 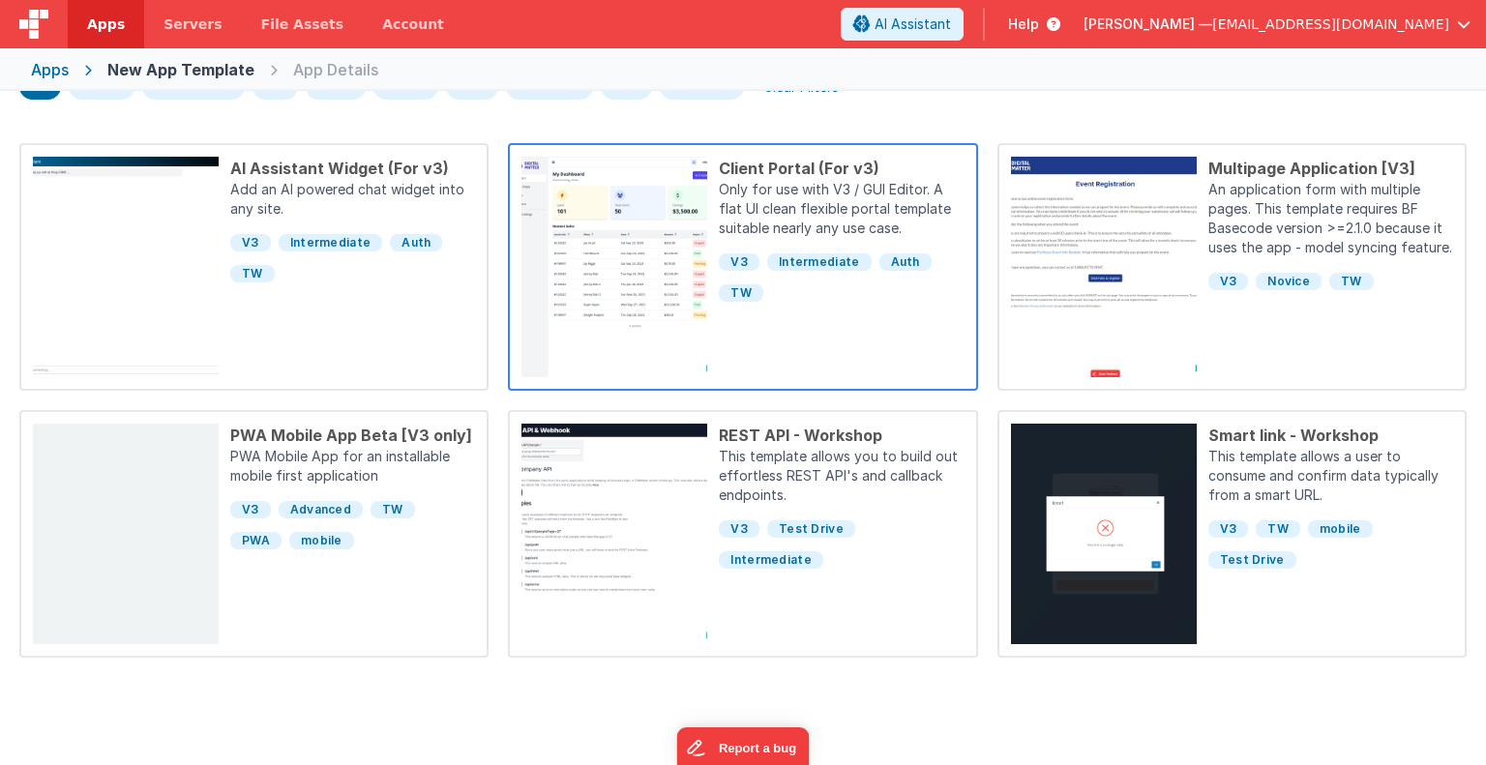 What do you see at coordinates (352, 468) in the screenshot?
I see `p: PWA Mobile App for an installable mobile first application` at bounding box center [352, 468].